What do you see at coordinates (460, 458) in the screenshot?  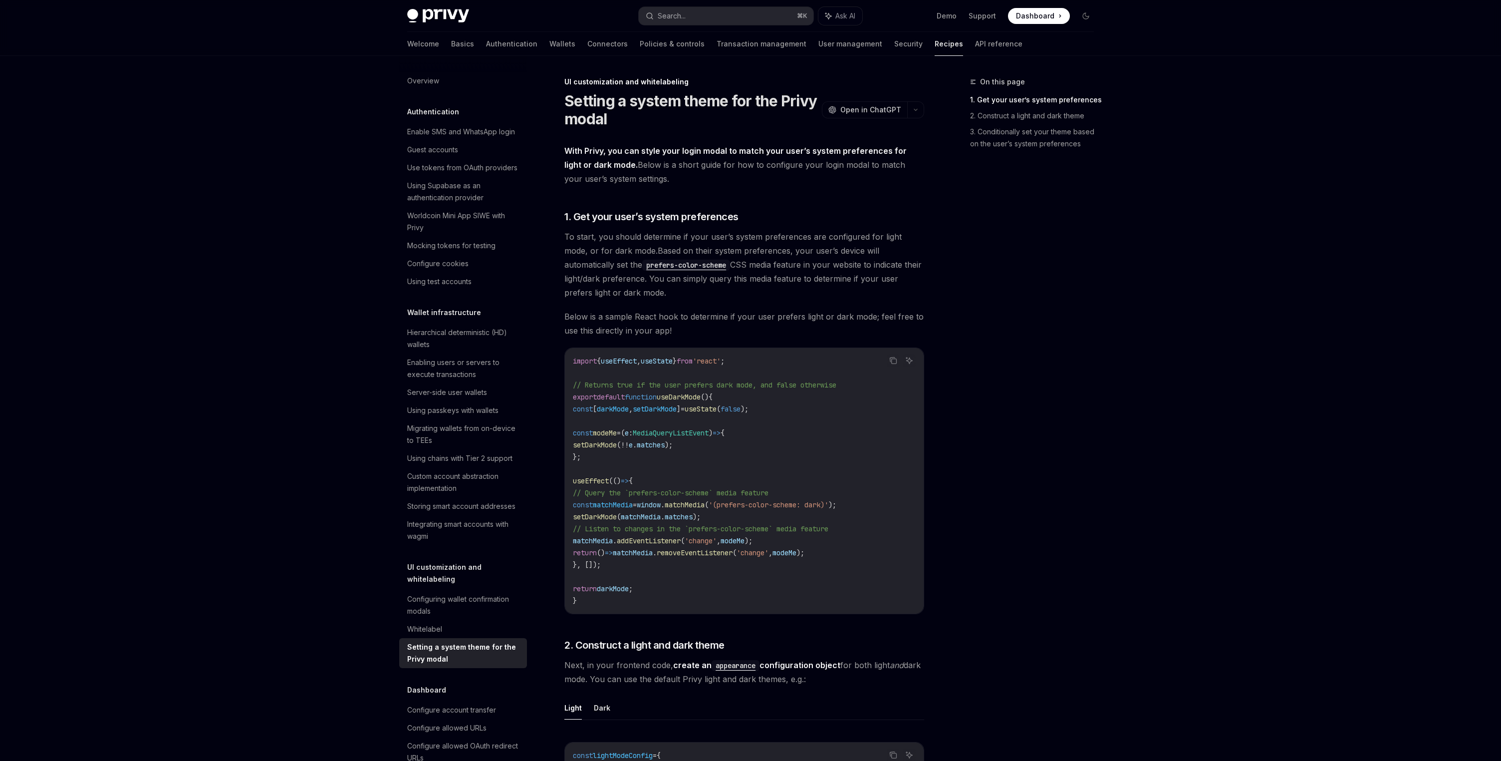 I see `div: Using chains with Tier 2 support` at bounding box center [460, 458].